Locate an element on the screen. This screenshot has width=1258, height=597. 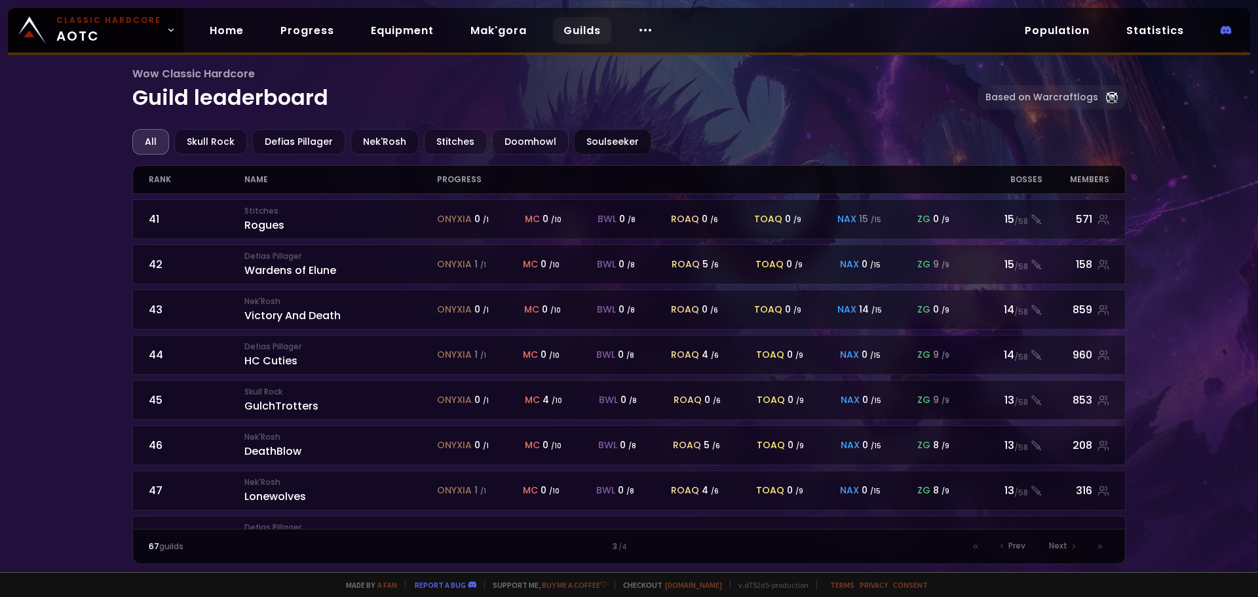
small: Stitches is located at coordinates (340, 211).